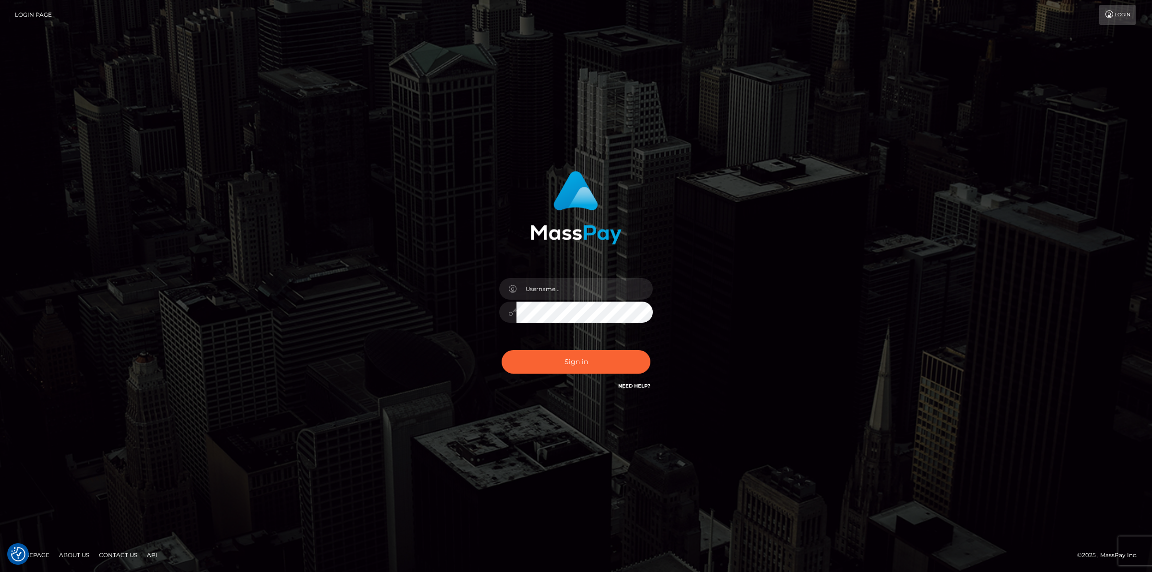 The width and height of the screenshot is (1152, 572). I want to click on input: Username..., so click(585, 289).